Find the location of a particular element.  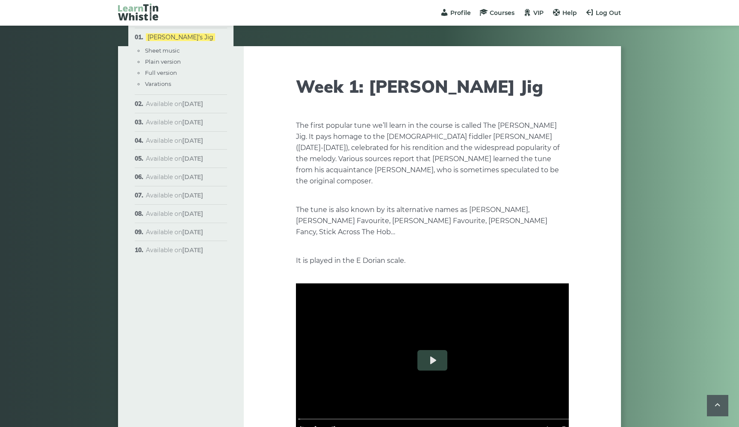

p: It is played in the E Dorian scale. is located at coordinates (432, 261).